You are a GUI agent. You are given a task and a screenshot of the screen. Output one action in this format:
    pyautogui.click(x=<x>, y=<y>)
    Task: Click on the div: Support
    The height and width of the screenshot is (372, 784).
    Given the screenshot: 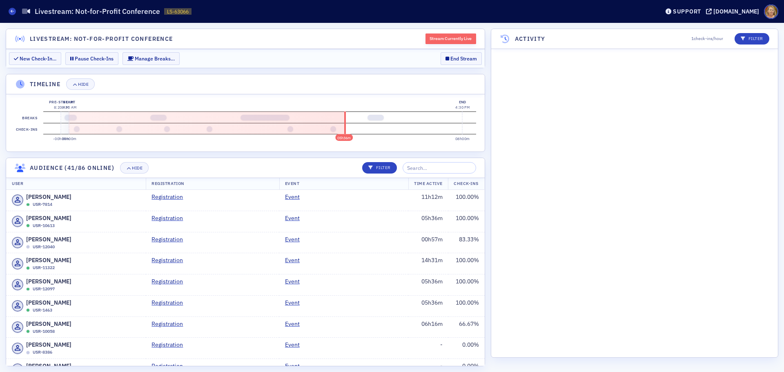 What is the action you would take?
    pyautogui.click(x=687, y=11)
    